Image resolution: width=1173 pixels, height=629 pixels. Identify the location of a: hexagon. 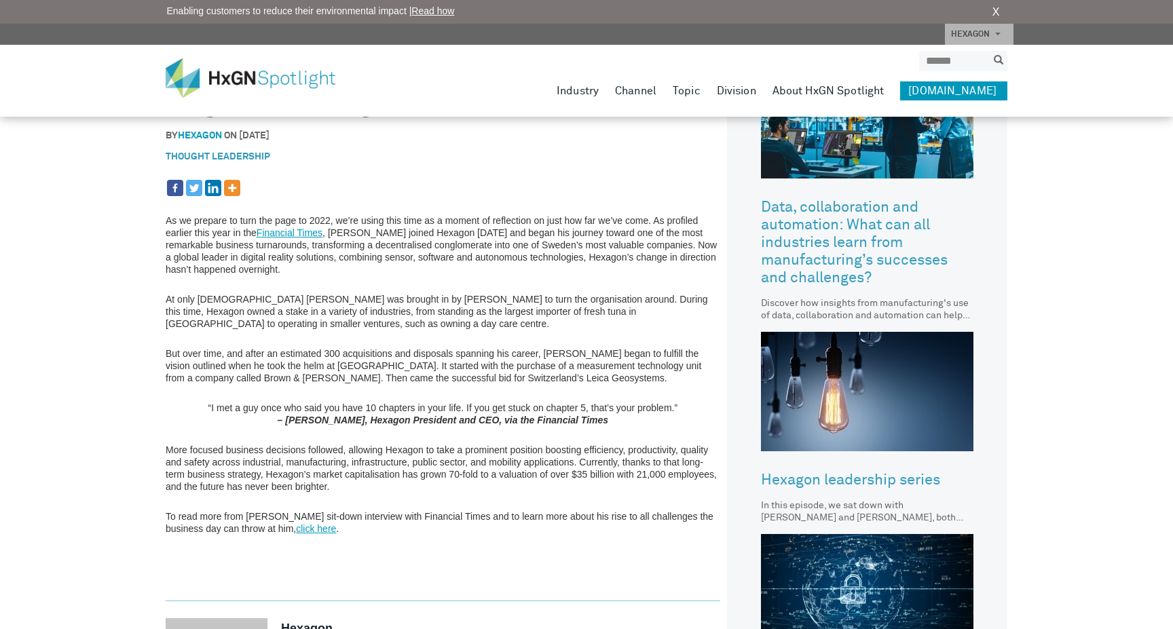
(200, 136).